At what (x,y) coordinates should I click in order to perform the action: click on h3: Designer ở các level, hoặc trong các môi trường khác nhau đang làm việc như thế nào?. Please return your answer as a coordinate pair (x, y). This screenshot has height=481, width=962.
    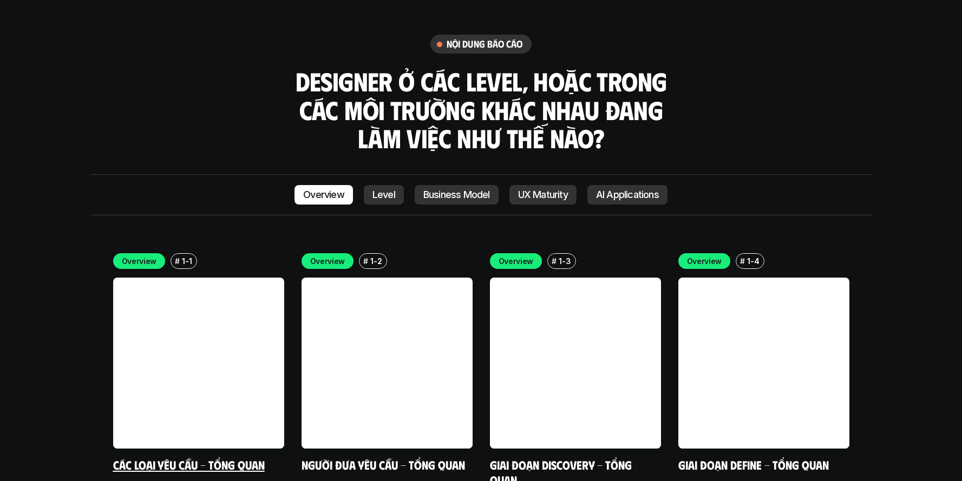
    Looking at the image, I should click on (481, 110).